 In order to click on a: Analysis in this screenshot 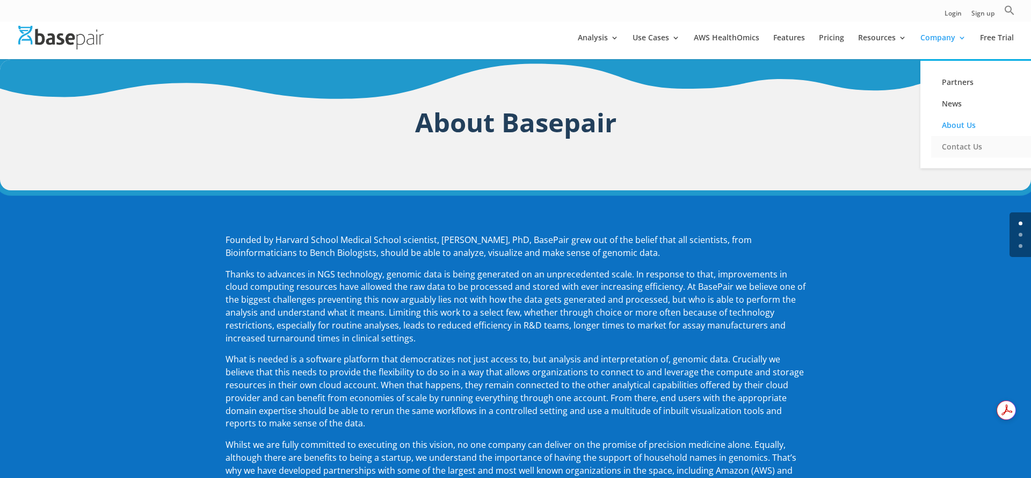, I will do `click(598, 46)`.